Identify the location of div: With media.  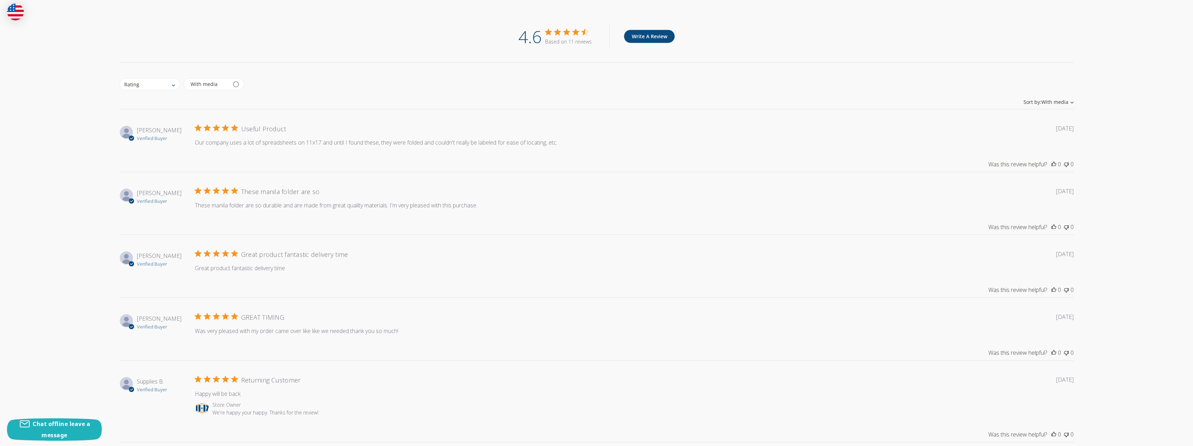
(204, 84).